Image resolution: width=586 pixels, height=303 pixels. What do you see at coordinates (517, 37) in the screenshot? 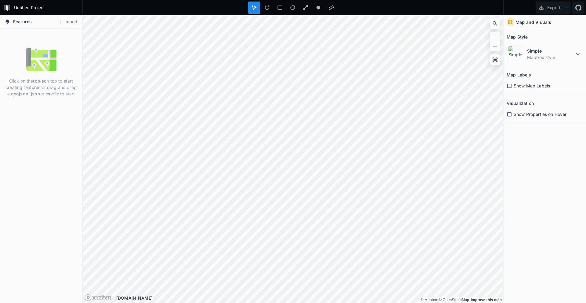
I see `h2: Map Style` at bounding box center [517, 37].